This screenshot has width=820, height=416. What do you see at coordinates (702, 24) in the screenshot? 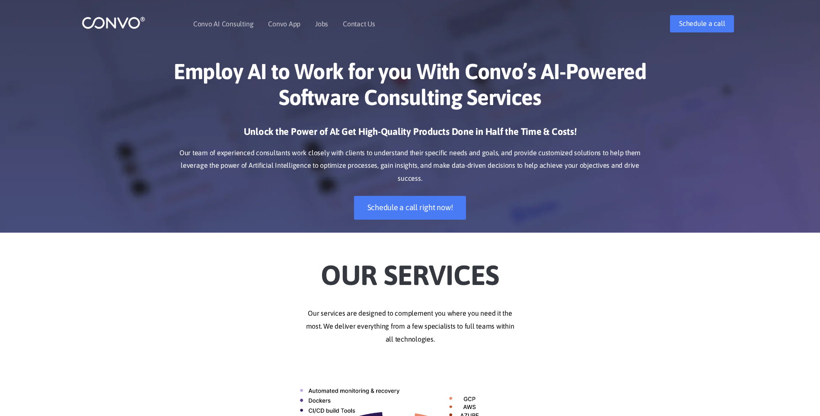
I see `a: Schedule a call` at bounding box center [702, 24].